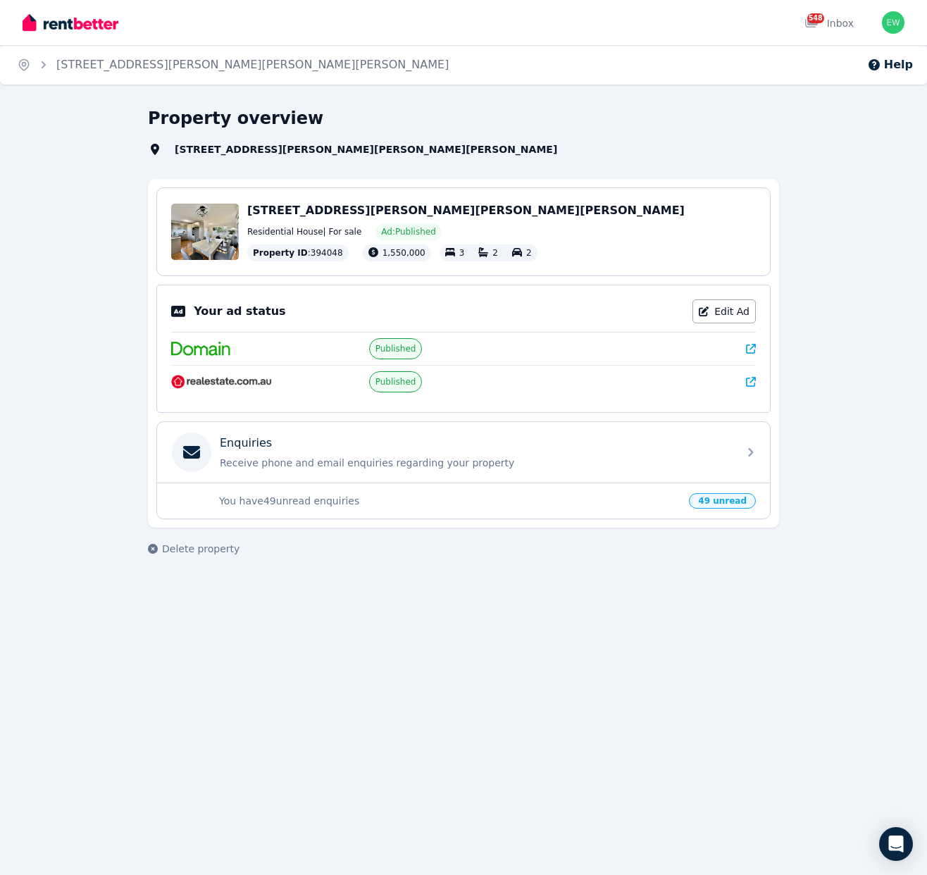  What do you see at coordinates (304, 232) in the screenshot?
I see `span: Residential House | For sale` at bounding box center [304, 232].